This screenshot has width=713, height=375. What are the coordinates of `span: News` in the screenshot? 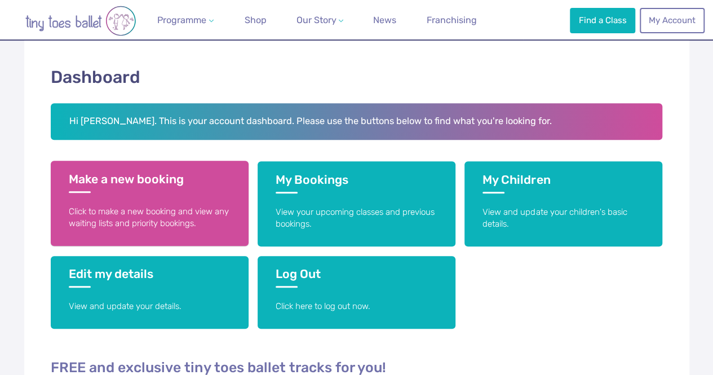 It's located at (384, 20).